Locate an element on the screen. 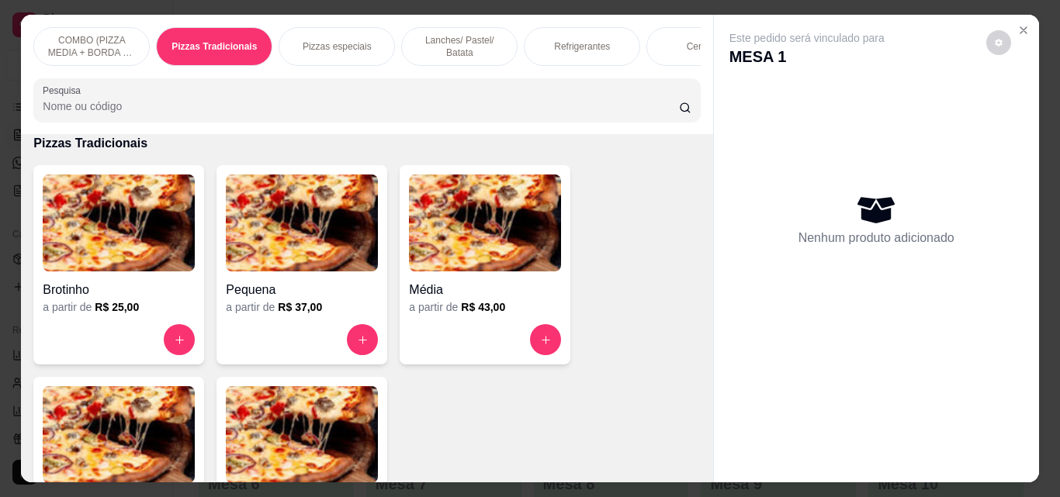 The image size is (1060, 497). p: Lanches/ Pastel/ Batata is located at coordinates (459, 47).